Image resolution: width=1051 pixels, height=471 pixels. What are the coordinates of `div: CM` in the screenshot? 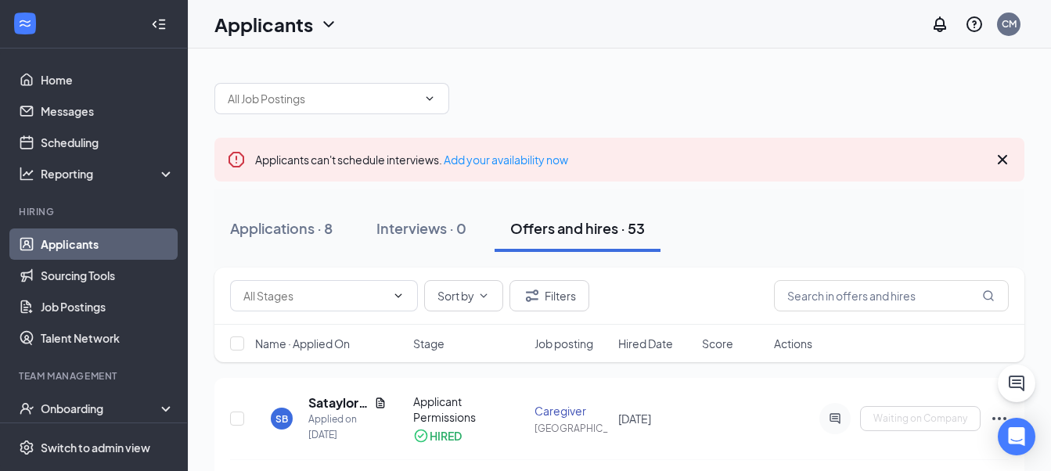 It's located at (1008, 23).